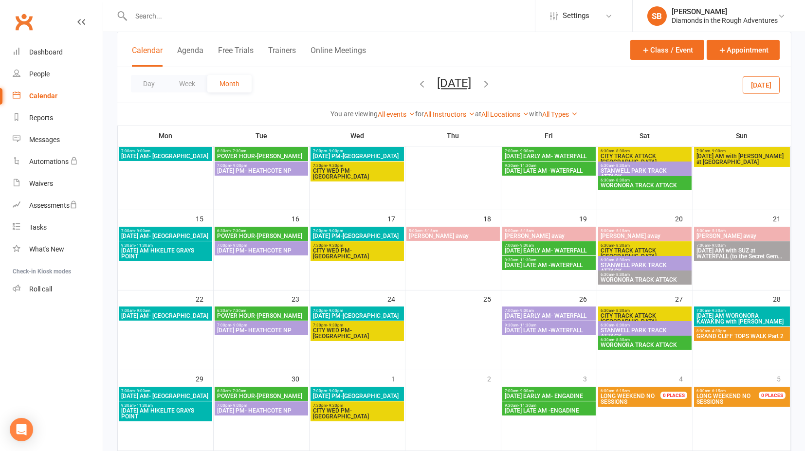 The height and width of the screenshot is (451, 805). Describe the element at coordinates (57, 96) in the screenshot. I see `a: Calendar` at that location.